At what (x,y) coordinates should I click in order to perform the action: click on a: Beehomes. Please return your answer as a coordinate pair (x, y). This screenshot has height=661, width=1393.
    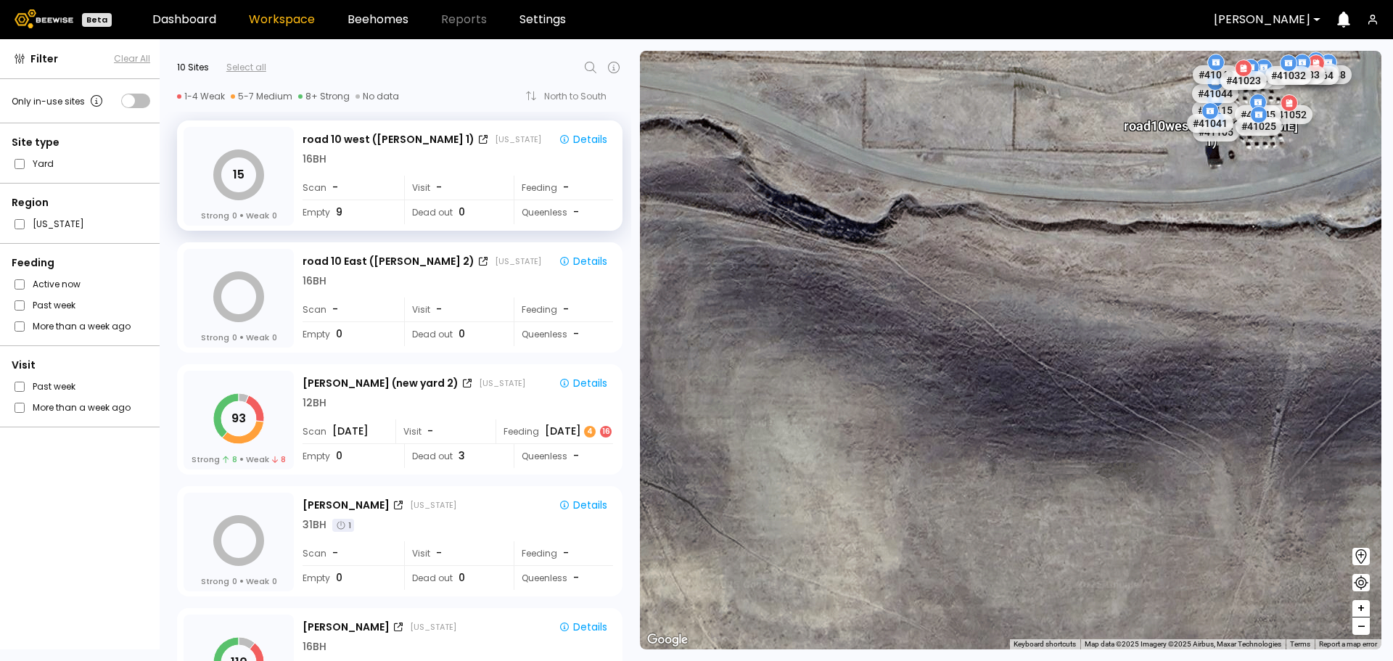
    Looking at the image, I should click on (378, 20).